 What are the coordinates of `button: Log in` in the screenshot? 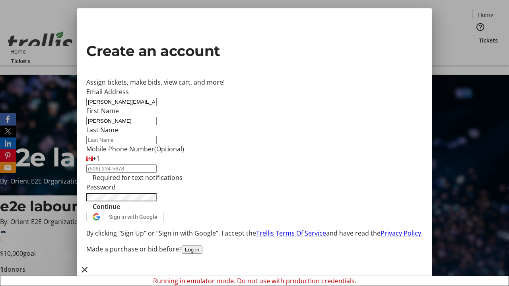 It's located at (192, 249).